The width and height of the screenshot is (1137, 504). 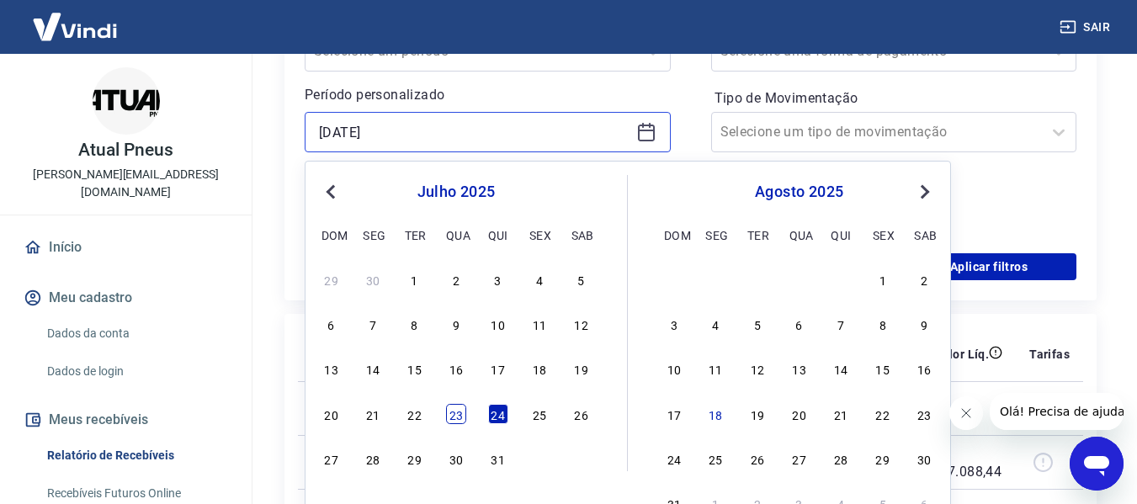 What do you see at coordinates (581, 324) in the screenshot?
I see `div: Choose sábado, 12 de julho de 2025` at bounding box center [581, 324].